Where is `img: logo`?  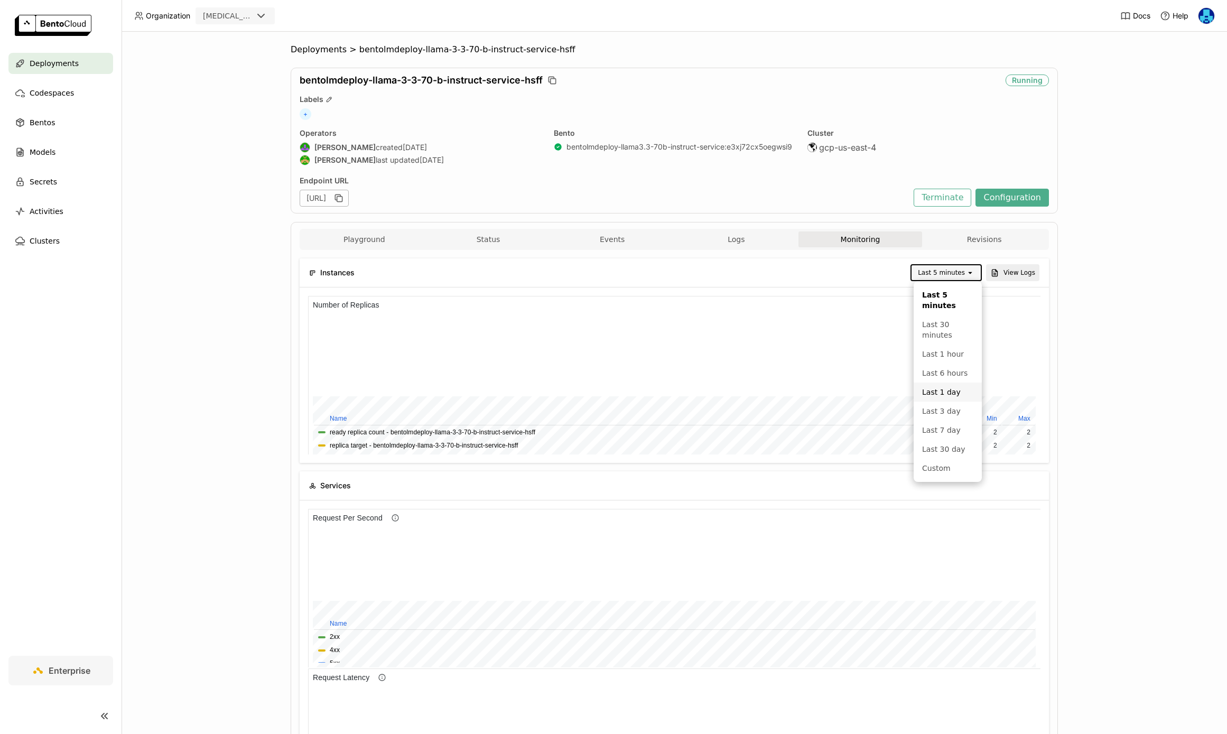 img: logo is located at coordinates (53, 25).